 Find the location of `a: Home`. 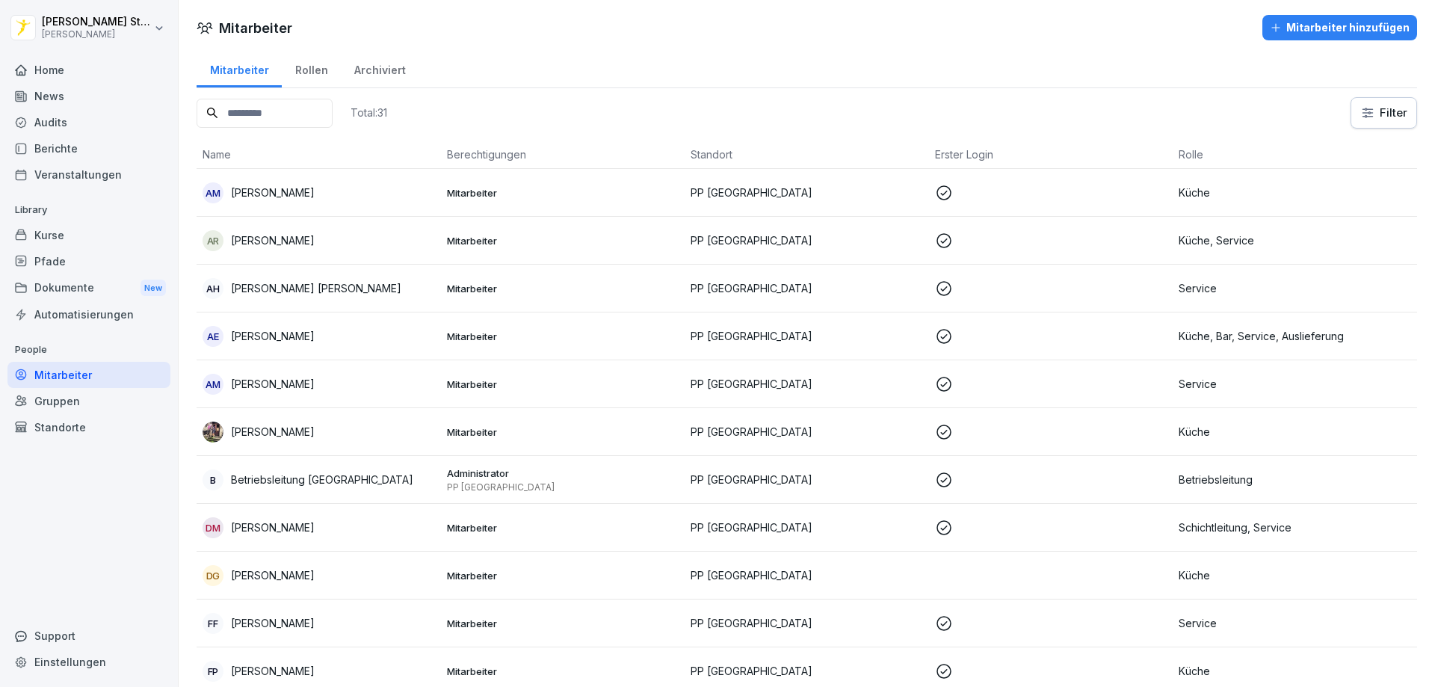

a: Home is located at coordinates (89, 70).